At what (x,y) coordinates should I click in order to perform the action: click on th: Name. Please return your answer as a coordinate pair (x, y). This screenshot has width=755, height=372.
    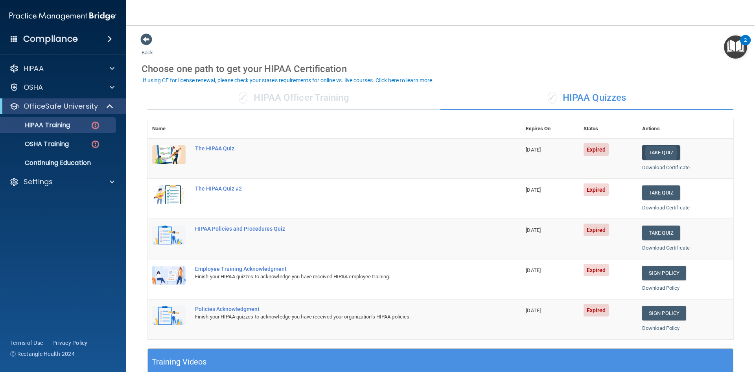
    Looking at the image, I should click on (169, 129).